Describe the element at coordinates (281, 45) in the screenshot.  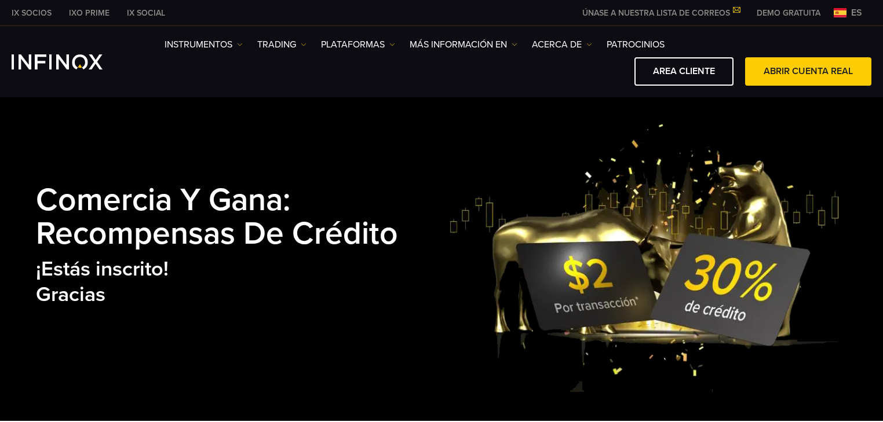
I see `a: TRADING` at that location.